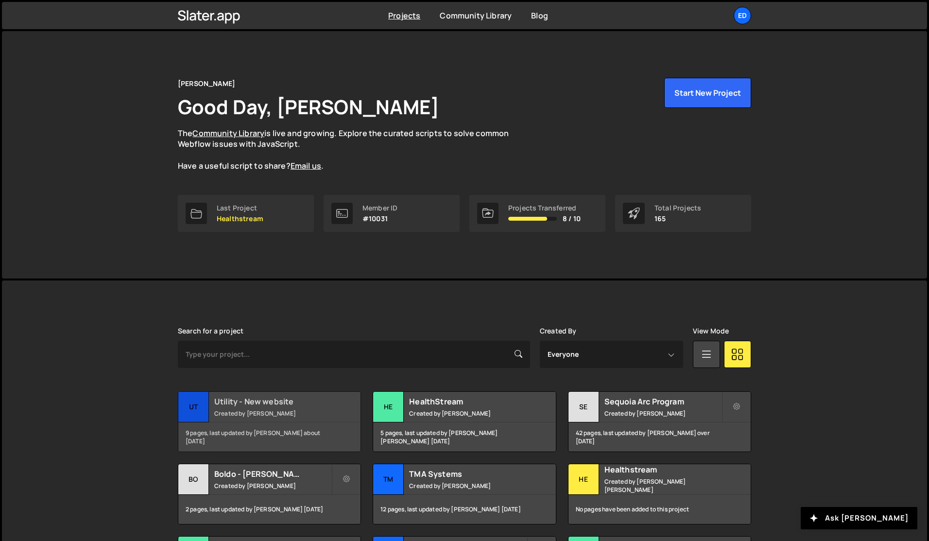 The width and height of the screenshot is (929, 541). I want to click on p: Healthstream, so click(240, 219).